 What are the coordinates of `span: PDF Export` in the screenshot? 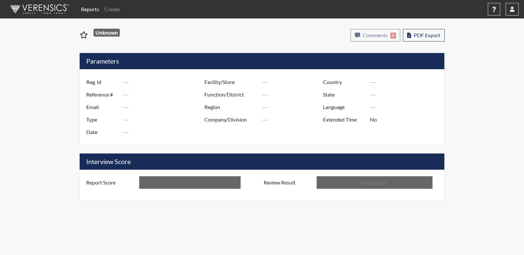 It's located at (427, 35).